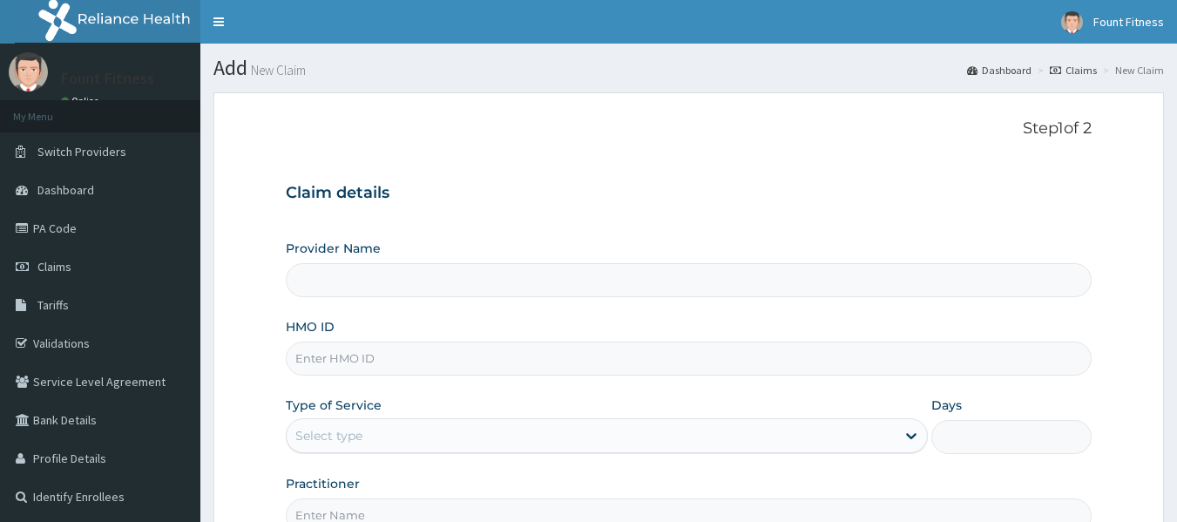 This screenshot has width=1177, height=522. Describe the element at coordinates (1073, 70) in the screenshot. I see `a: Claims` at that location.